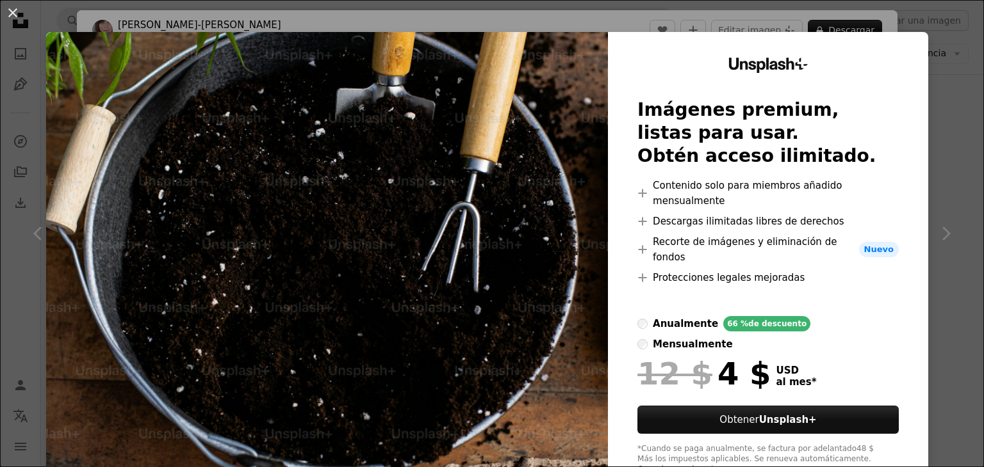 This screenshot has width=984, height=467. What do you see at coordinates (767, 324) in the screenshot?
I see `div: 66 % de descuento` at bounding box center [767, 324].